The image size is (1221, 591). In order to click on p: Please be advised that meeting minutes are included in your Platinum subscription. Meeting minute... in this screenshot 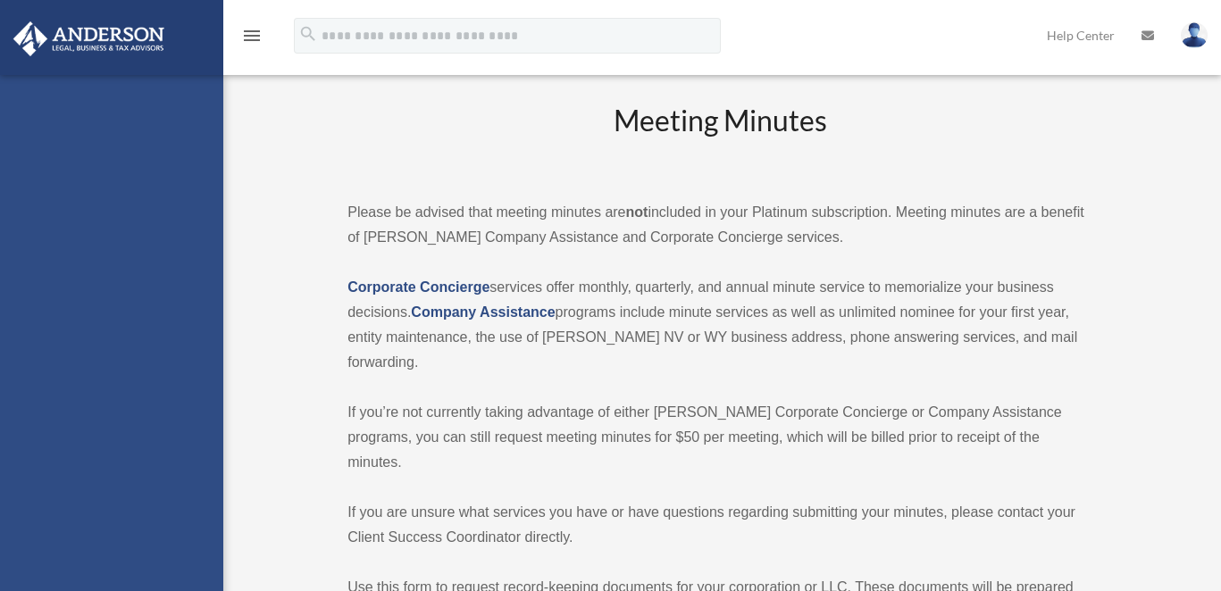, I will do `click(720, 225)`.